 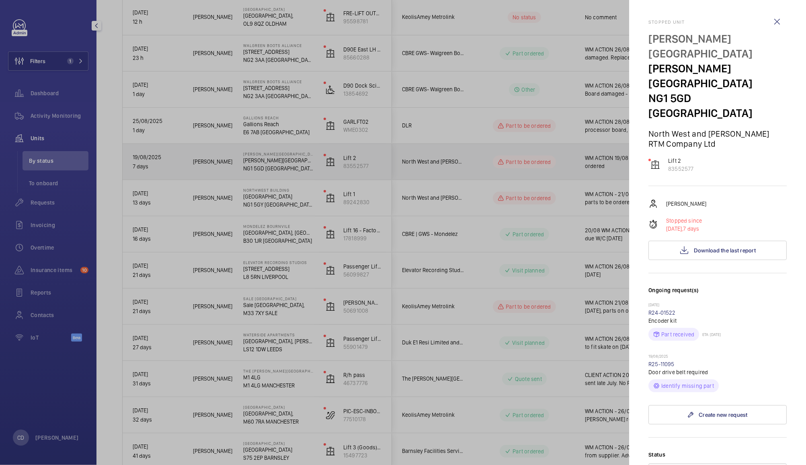 What do you see at coordinates (718, 455) in the screenshot?
I see `label: Status` at bounding box center [718, 455].